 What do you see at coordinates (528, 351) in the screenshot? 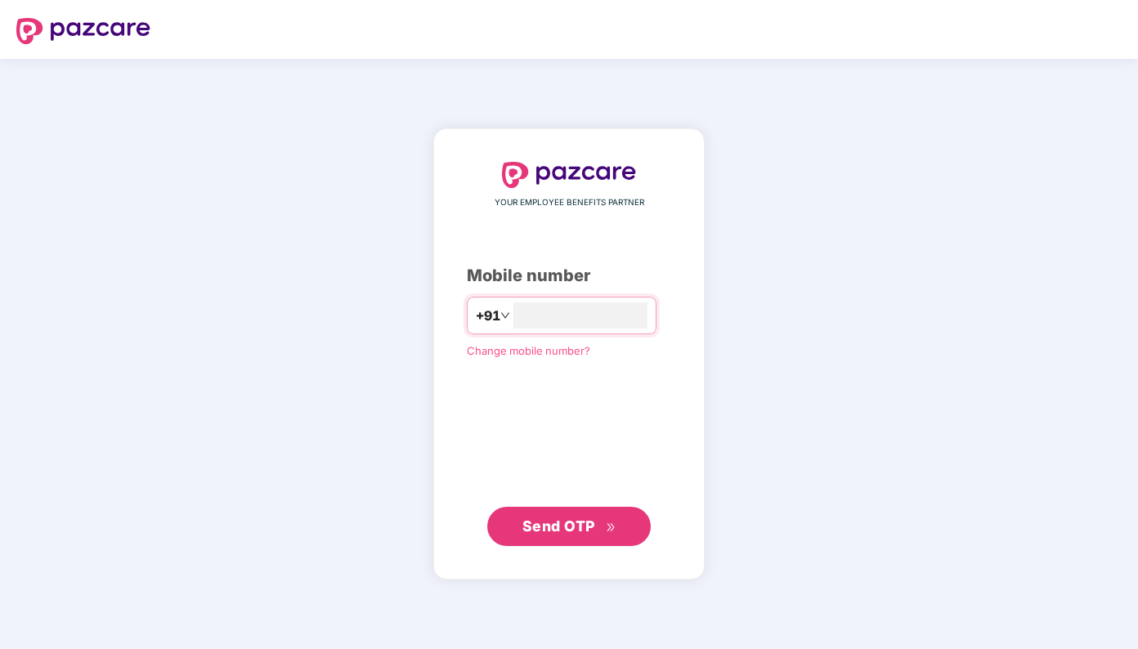
I see `a: Change mobile number?` at bounding box center [528, 351].